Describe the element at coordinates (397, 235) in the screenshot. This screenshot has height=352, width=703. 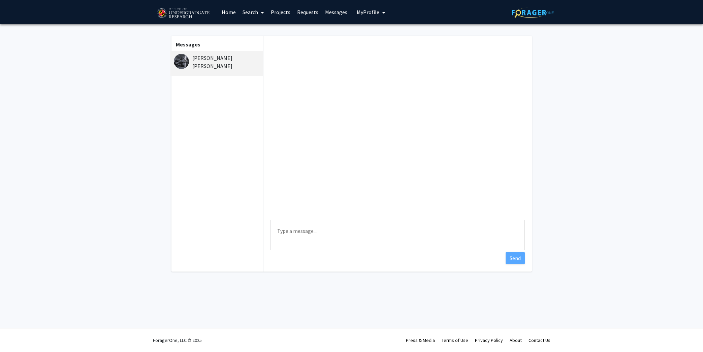
I see `textarea: Message` at that location.